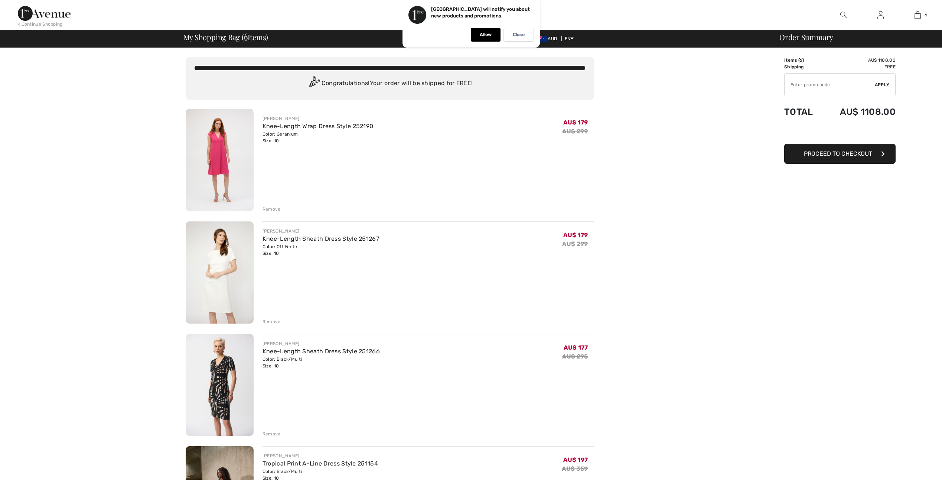 The height and width of the screenshot is (480, 942). What do you see at coordinates (859, 67) in the screenshot?
I see `td: Free` at bounding box center [859, 67].